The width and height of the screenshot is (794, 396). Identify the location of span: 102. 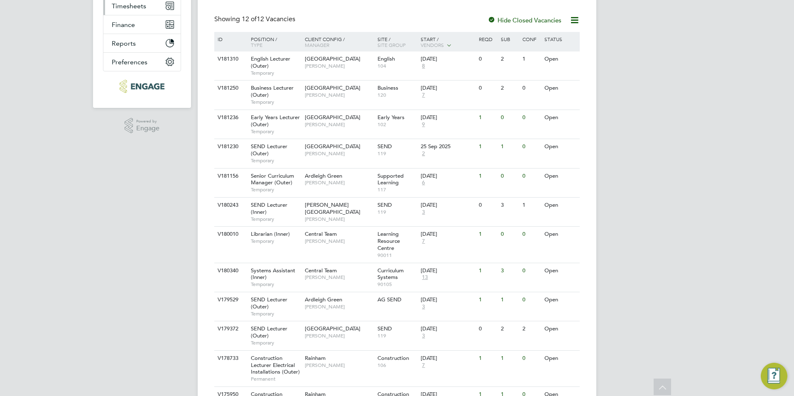
(397, 125).